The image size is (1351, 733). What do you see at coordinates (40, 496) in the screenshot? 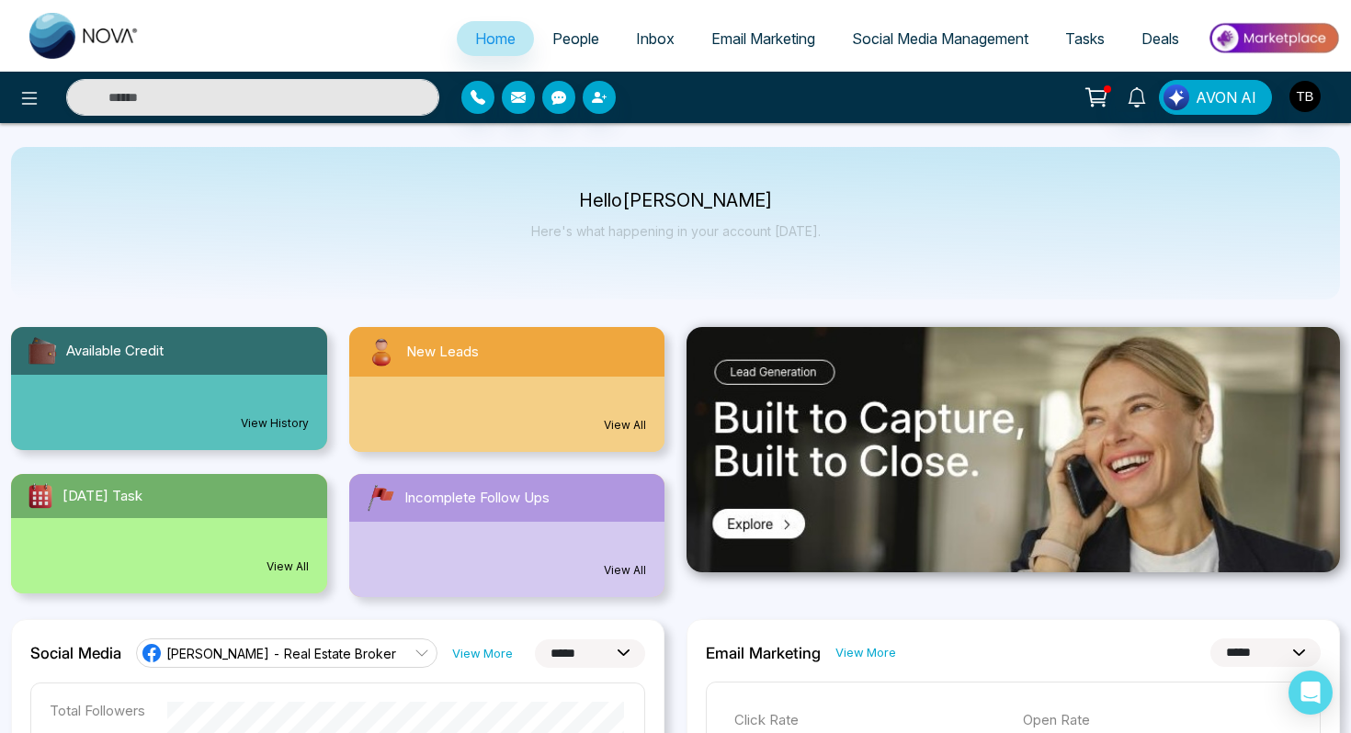
I see `img: todayTask.svg` at bounding box center [40, 496].